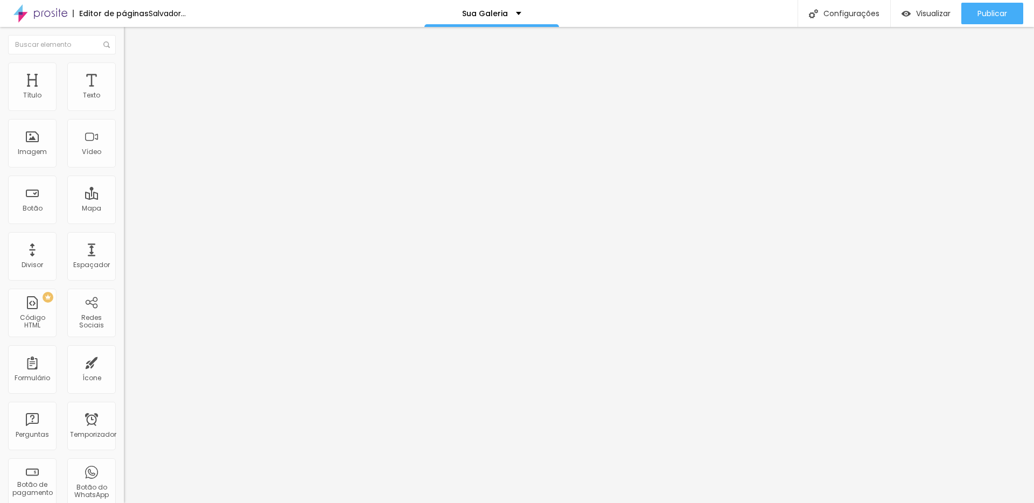 This screenshot has height=503, width=1034. What do you see at coordinates (93, 434) in the screenshot?
I see `font: Temporizador` at bounding box center [93, 434].